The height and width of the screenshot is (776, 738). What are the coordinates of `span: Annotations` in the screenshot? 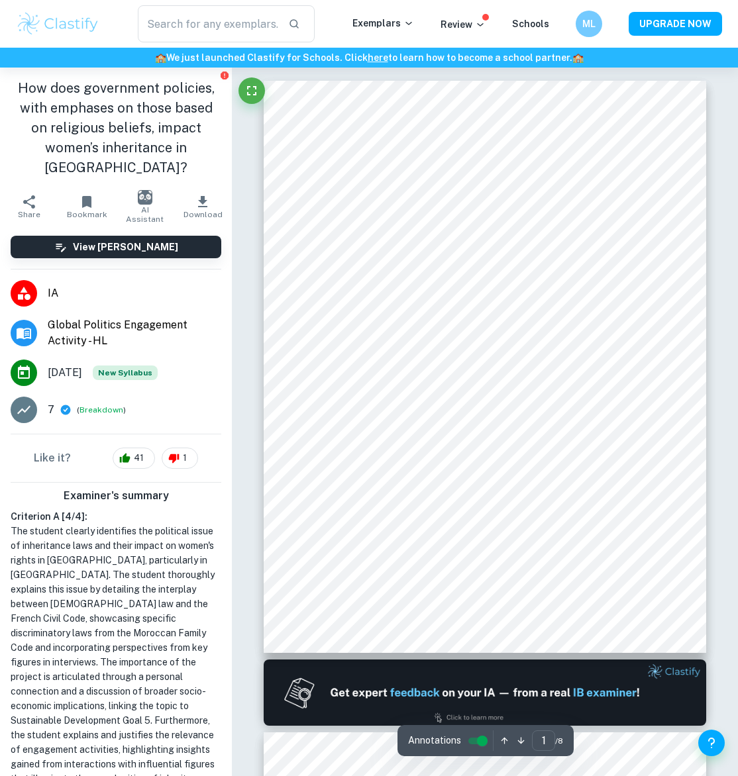 It's located at (434, 740).